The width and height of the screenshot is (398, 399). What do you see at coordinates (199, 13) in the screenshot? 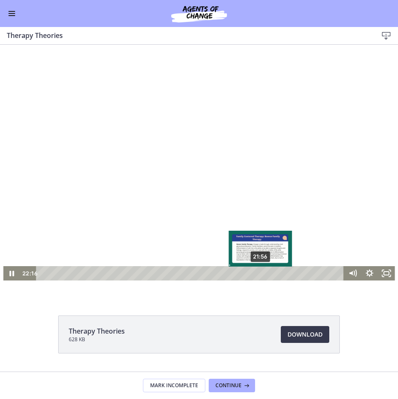
I see `img: Agents of Change` at bounding box center [199, 13].